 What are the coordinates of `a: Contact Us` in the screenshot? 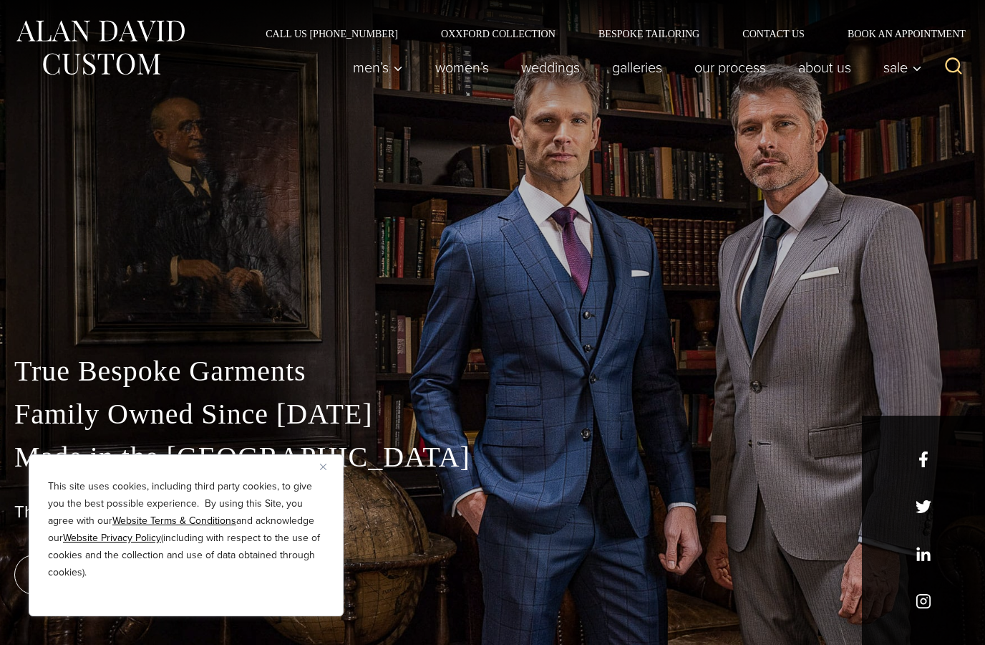 It's located at (773, 34).